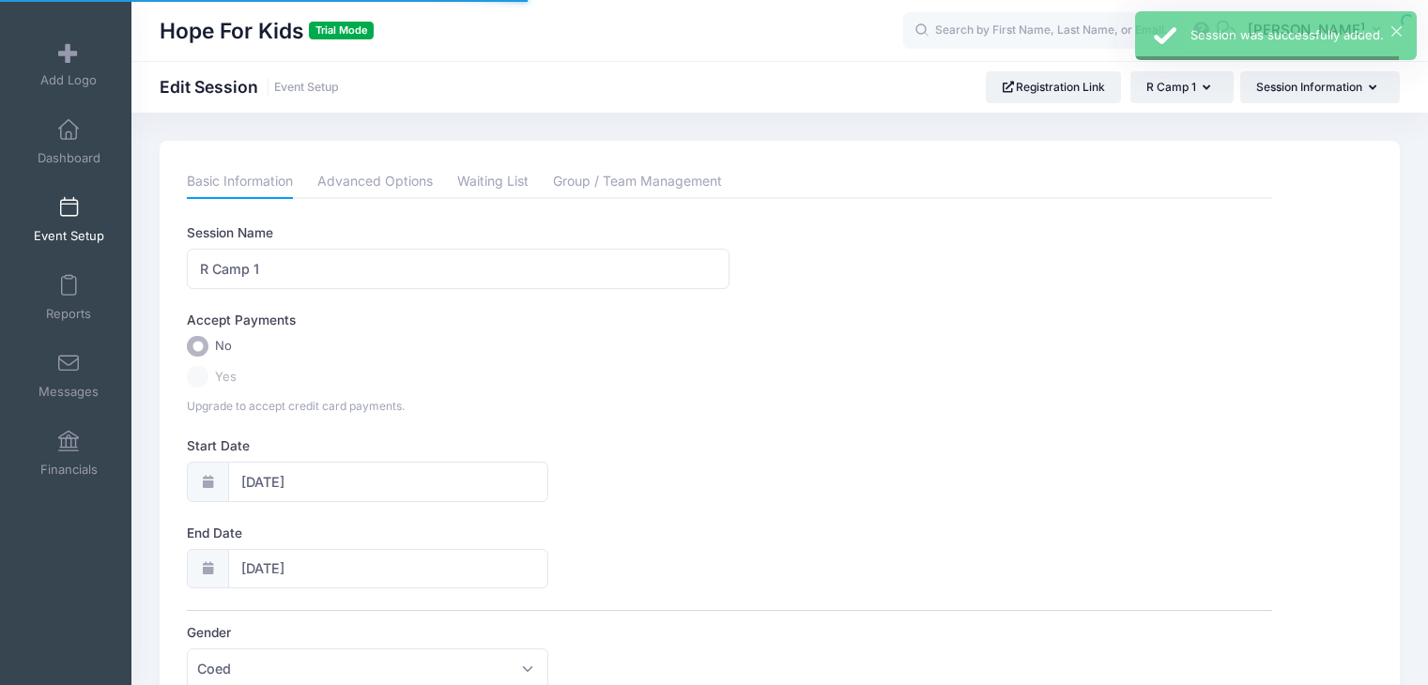 The image size is (1428, 685). What do you see at coordinates (69, 392) in the screenshot?
I see `span: Messages` at bounding box center [69, 392].